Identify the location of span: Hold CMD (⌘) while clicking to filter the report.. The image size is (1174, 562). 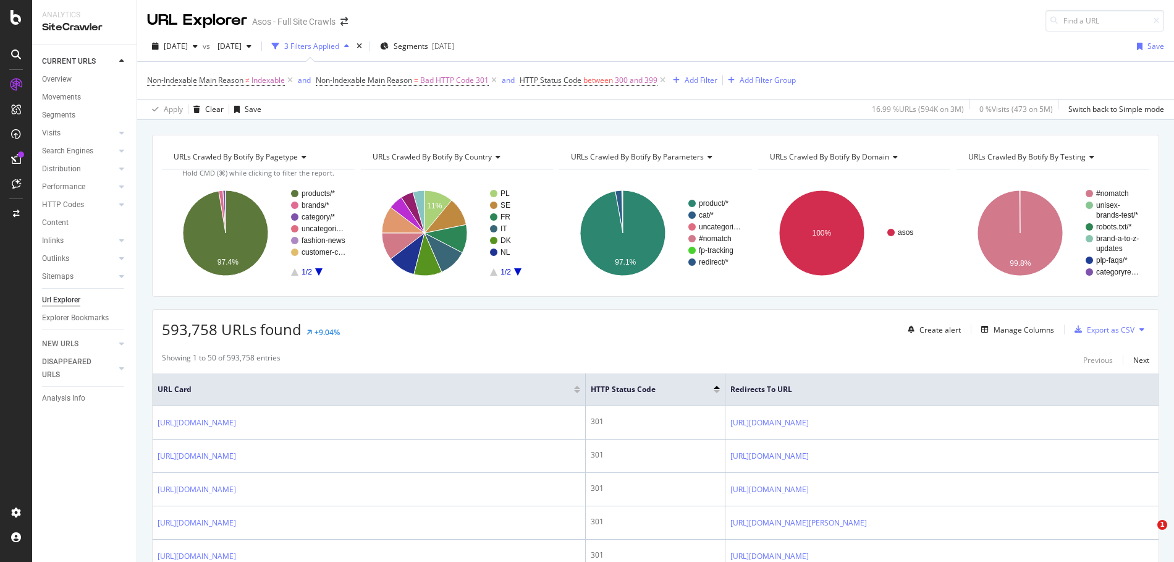
(258, 172).